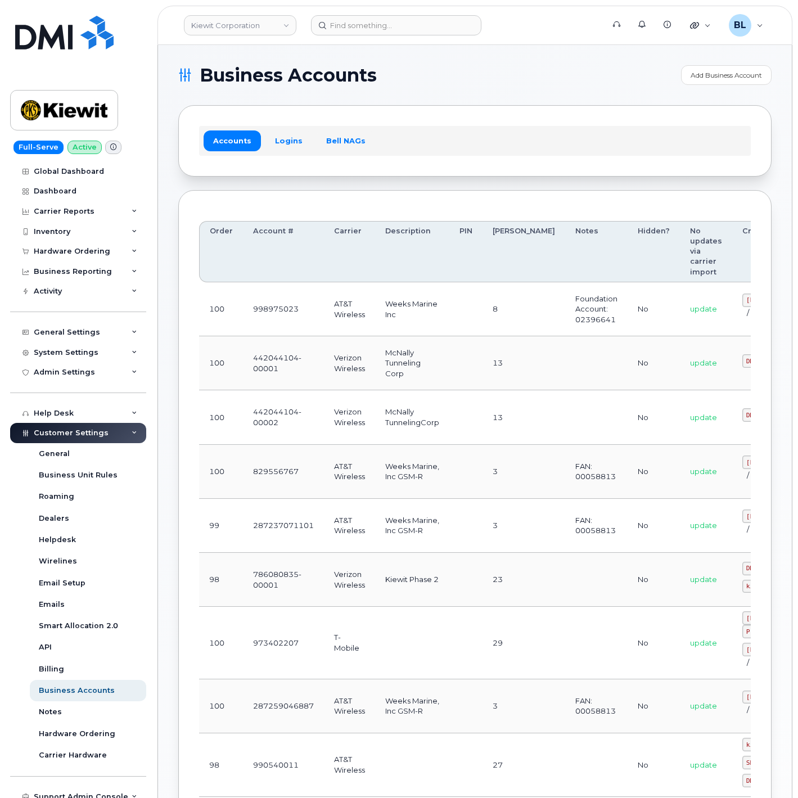 This screenshot has width=798, height=798. Describe the element at coordinates (412, 309) in the screenshot. I see `td: Weeks Marine Inc` at that location.